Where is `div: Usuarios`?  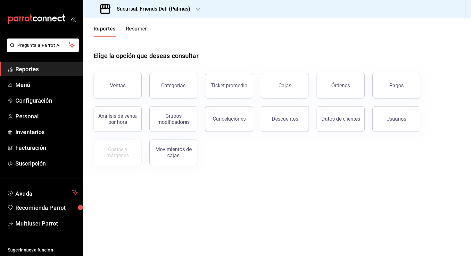 div: Usuarios is located at coordinates (397, 119).